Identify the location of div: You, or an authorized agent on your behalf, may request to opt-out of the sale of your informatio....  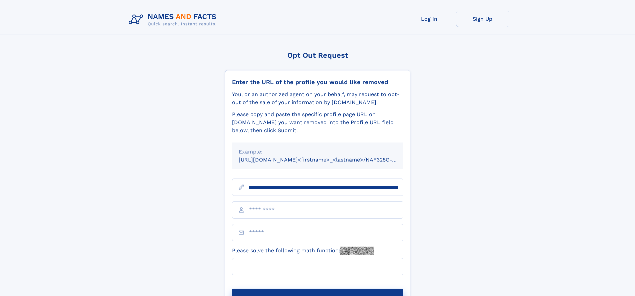
(318, 98).